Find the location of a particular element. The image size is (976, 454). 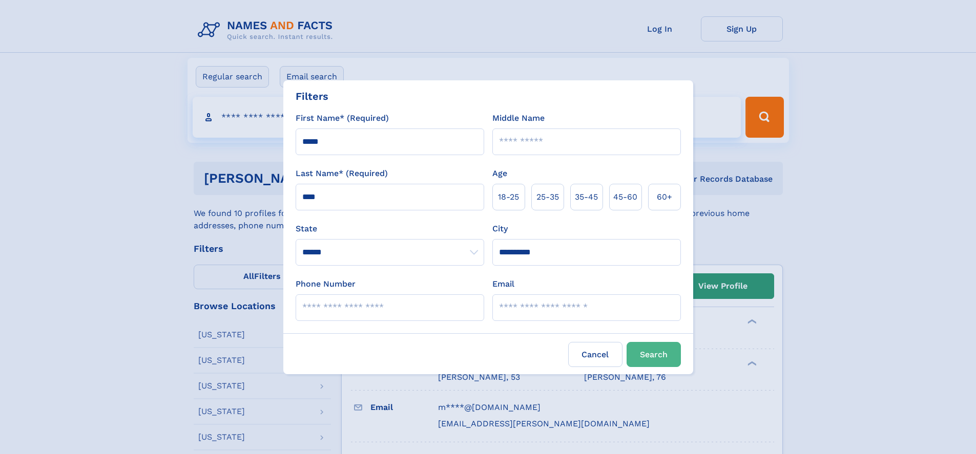

label: Phone Number is located at coordinates (325, 284).